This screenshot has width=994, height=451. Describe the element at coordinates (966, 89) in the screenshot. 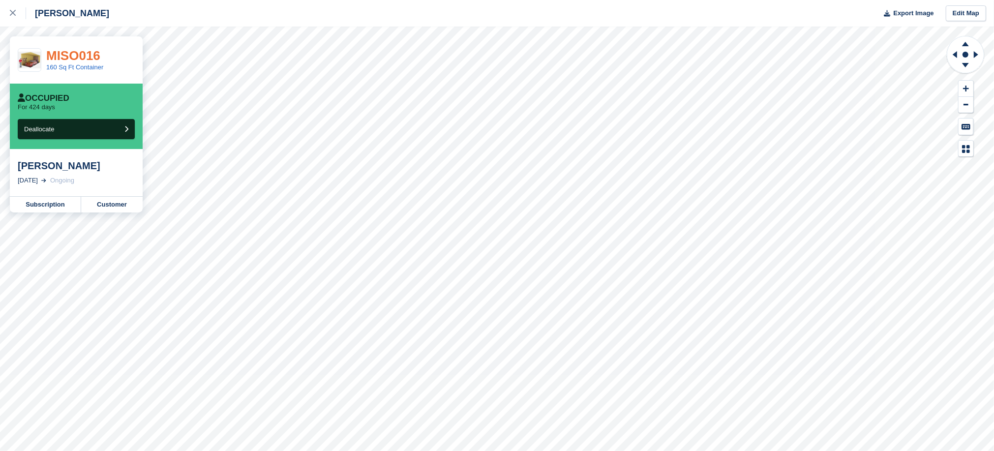

I see `button: Zoom In` at that location.